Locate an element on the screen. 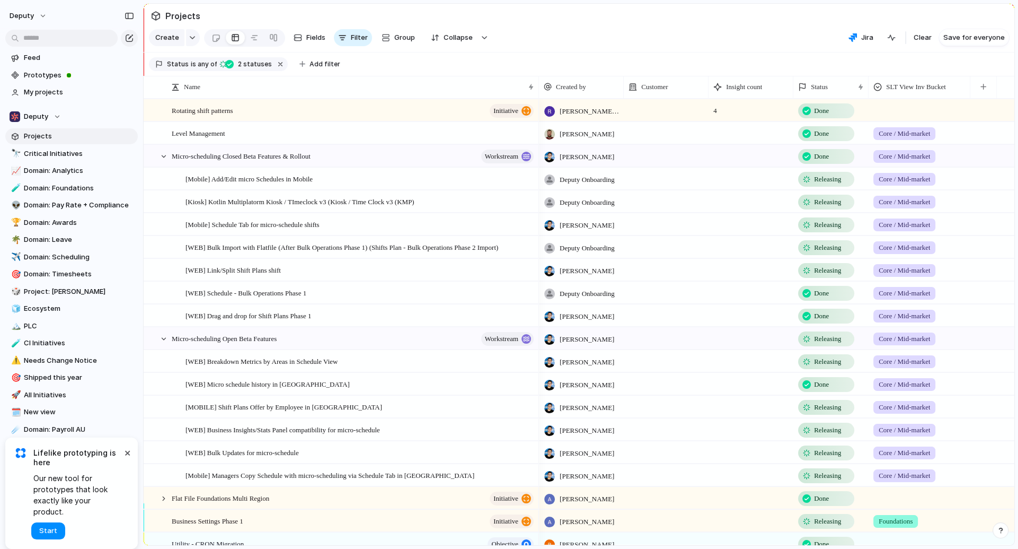  span: is is located at coordinates (193, 64).